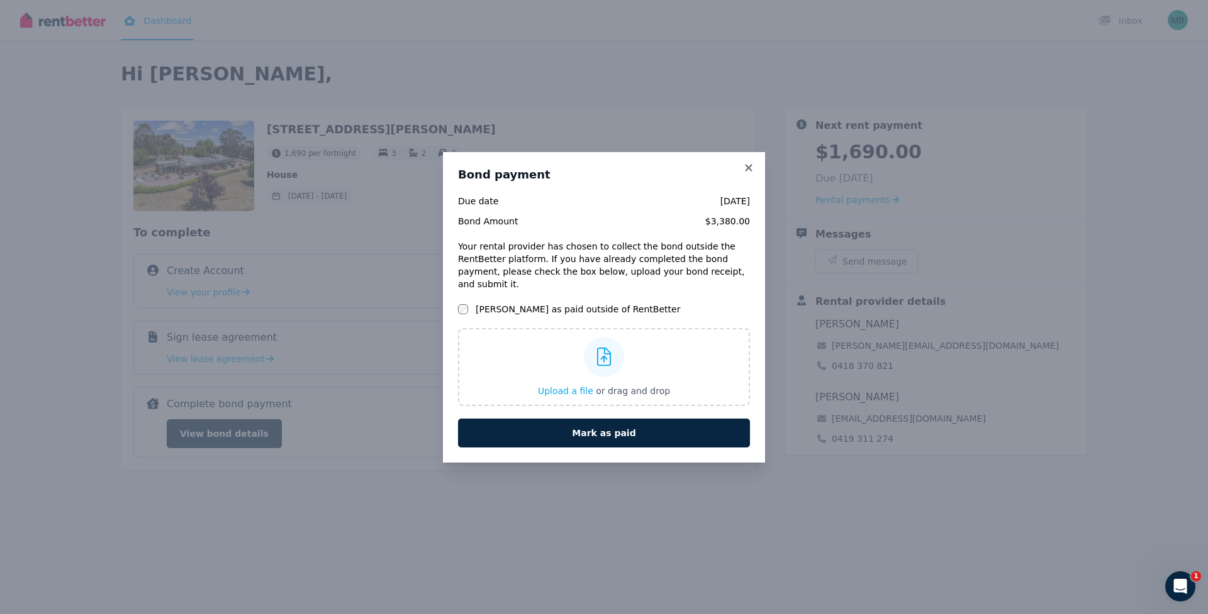 Image resolution: width=1208 pixels, height=614 pixels. Describe the element at coordinates (604, 265) in the screenshot. I see `div: Your rental provider has chosen to collect the bond outside the RentBetter platform. If you have ...` at that location.